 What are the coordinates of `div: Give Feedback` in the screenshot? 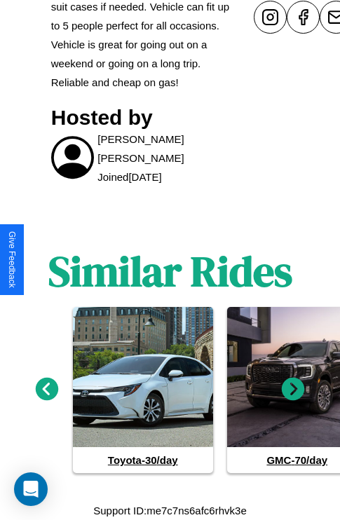 It's located at (12, 259).